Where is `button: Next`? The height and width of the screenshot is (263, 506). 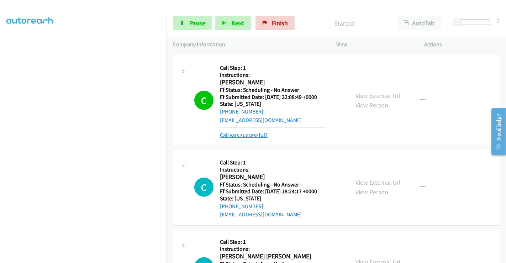
button: Next is located at coordinates (233, 23).